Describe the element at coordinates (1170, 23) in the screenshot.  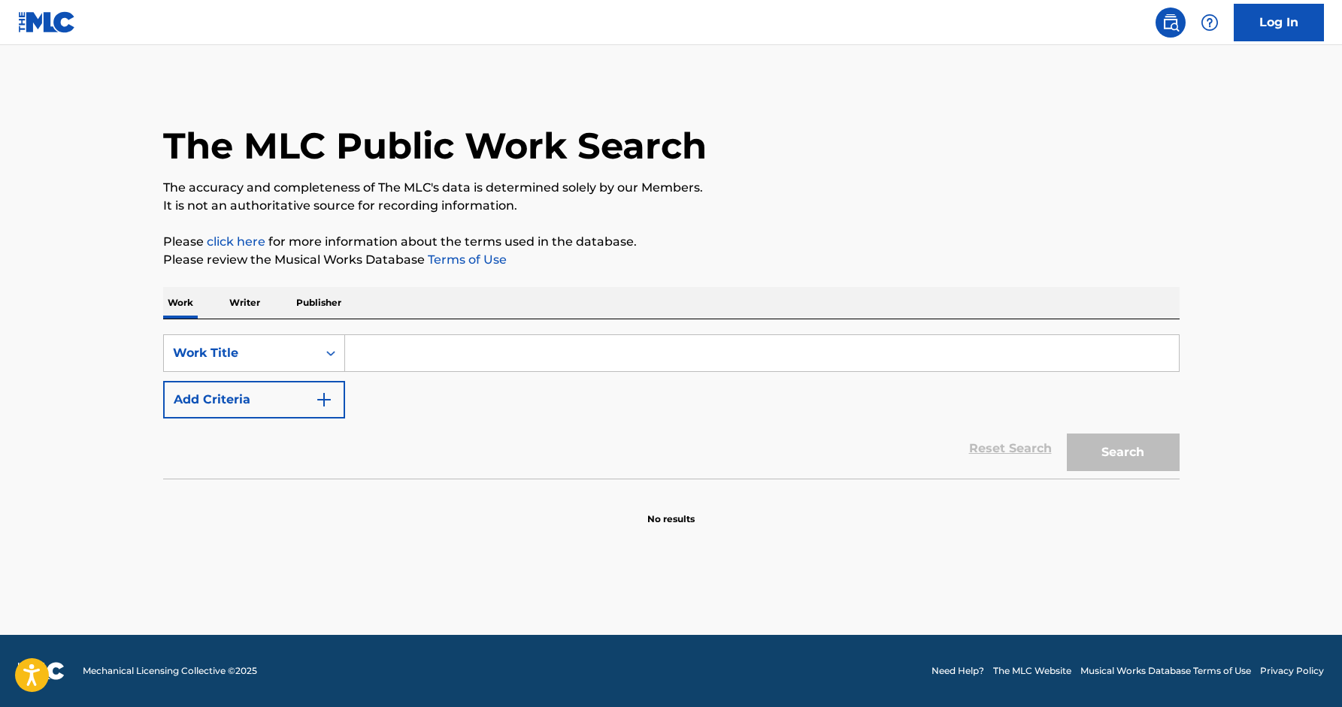
I see `a: Public Search` at that location.